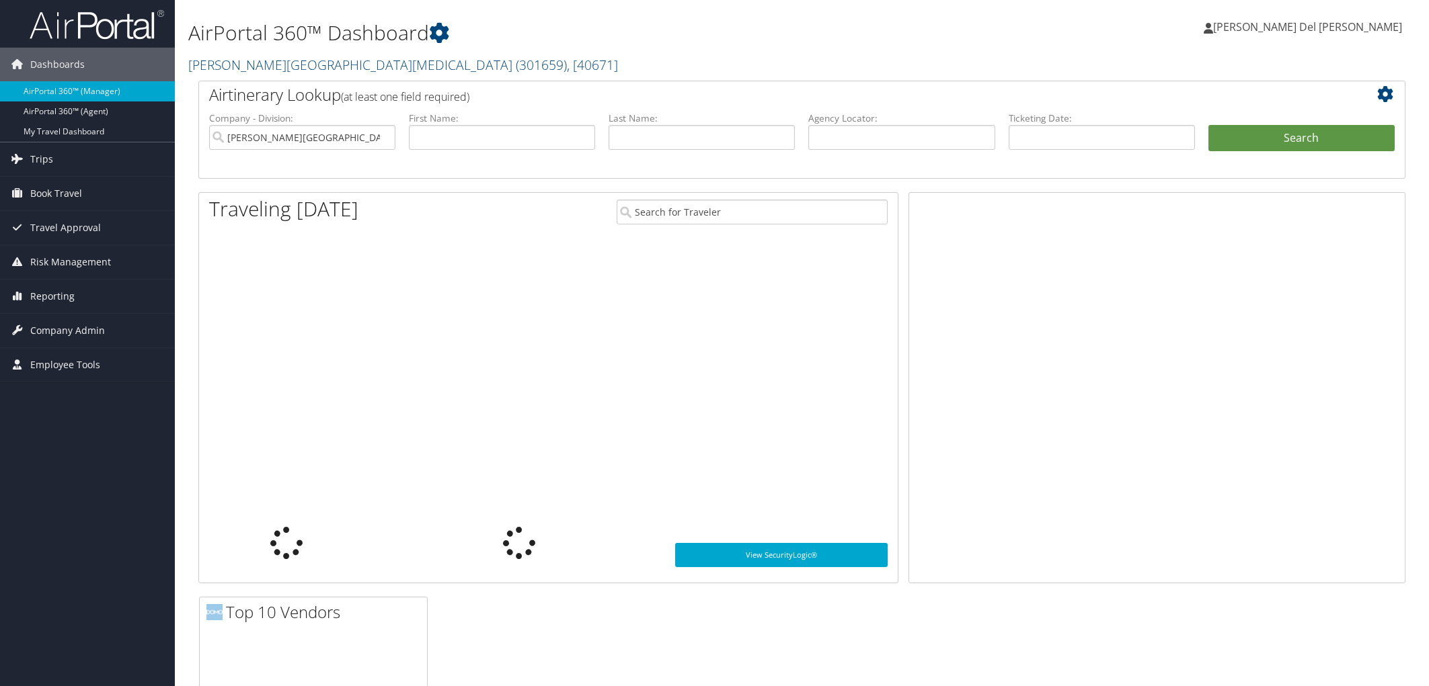 The height and width of the screenshot is (686, 1429). What do you see at coordinates (1301, 139) in the screenshot?
I see `button: Search` at bounding box center [1301, 139].